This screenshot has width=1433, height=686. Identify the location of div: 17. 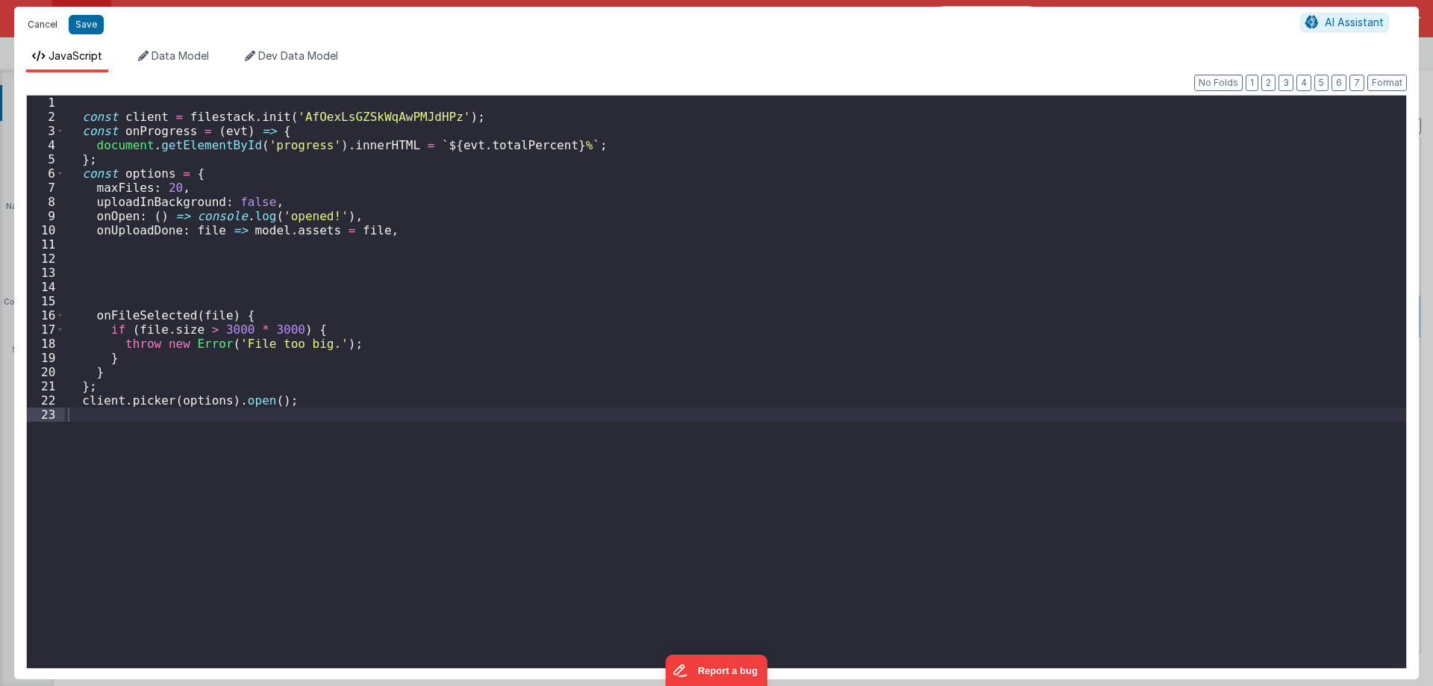
(46, 329).